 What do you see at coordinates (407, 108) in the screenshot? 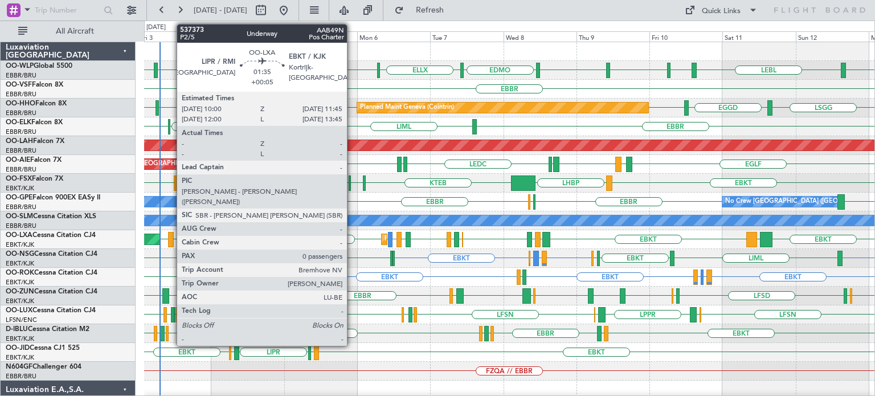
I see `div: Planned Maint Geneva (Cointrin)` at bounding box center [407, 108].